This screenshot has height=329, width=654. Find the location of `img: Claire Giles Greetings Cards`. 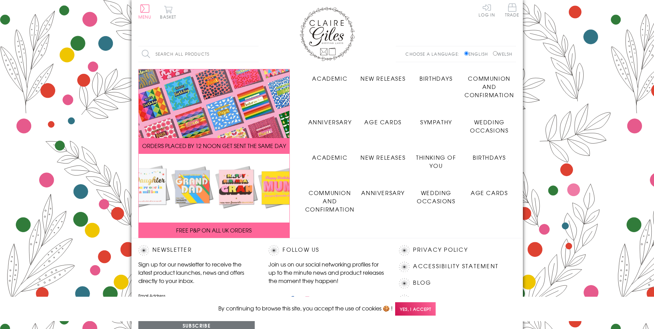

img: Claire Giles Greetings Cards is located at coordinates (327, 34).